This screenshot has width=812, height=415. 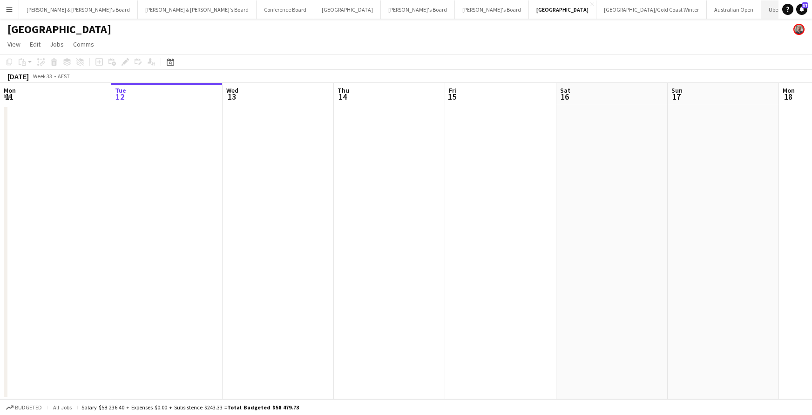 What do you see at coordinates (64, 76) in the screenshot?
I see `div: AEST` at bounding box center [64, 76].